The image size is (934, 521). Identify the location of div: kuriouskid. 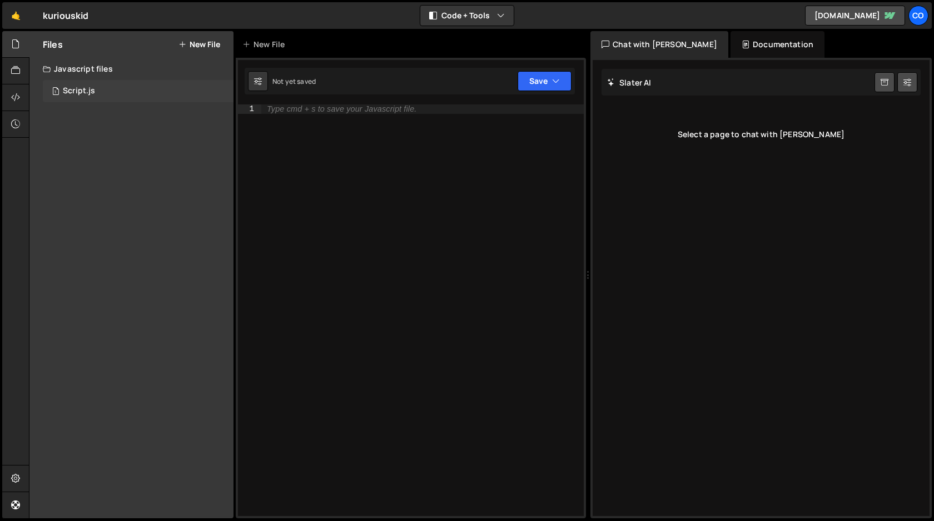
(66, 16).